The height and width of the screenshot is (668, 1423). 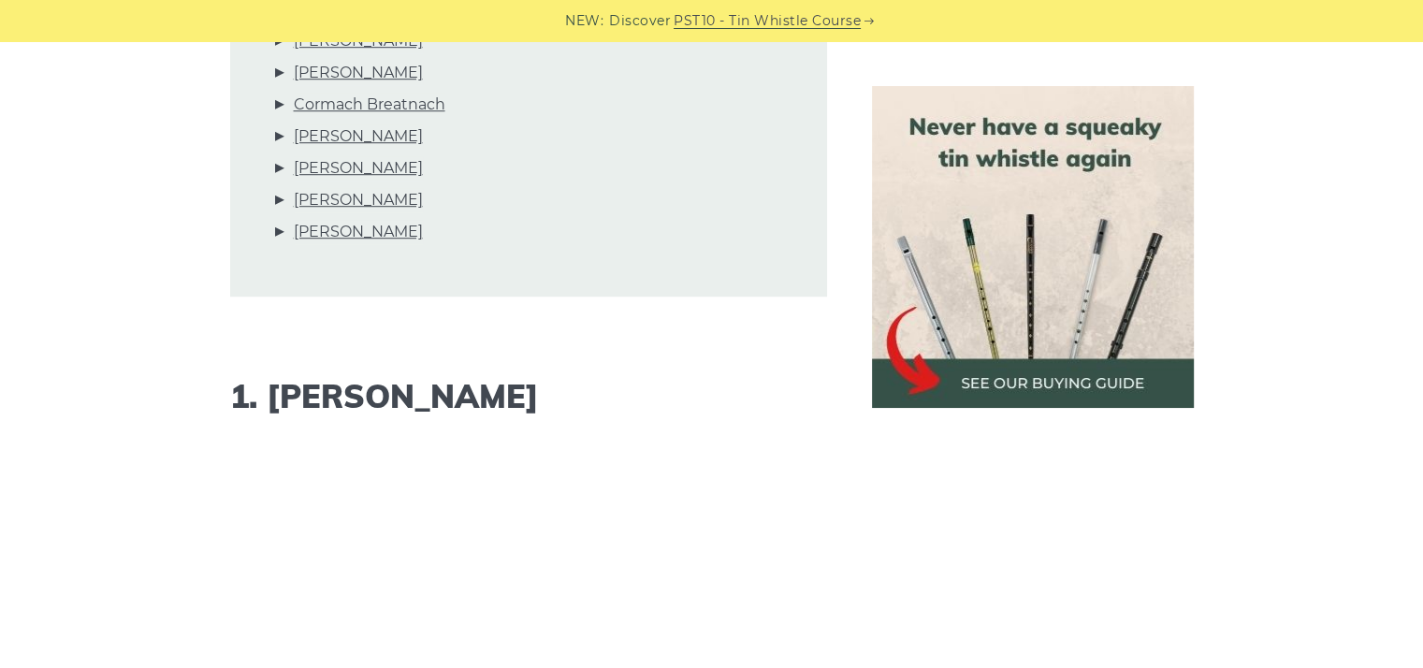 I want to click on span: Discover, so click(x=640, y=21).